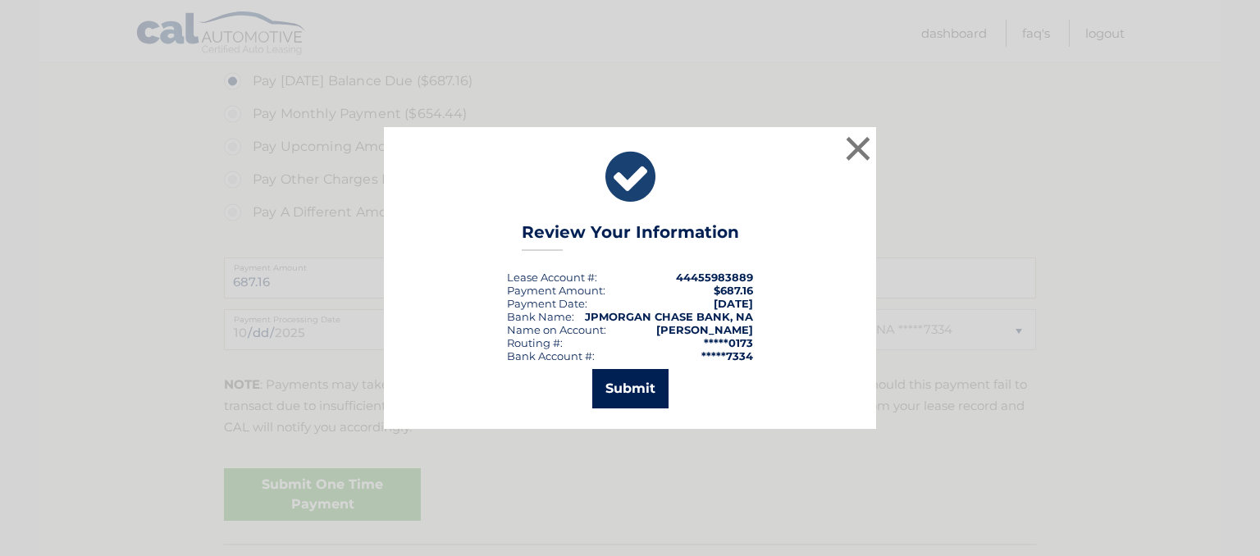 The height and width of the screenshot is (556, 1260). I want to click on span: Payment Date, so click(546, 304).